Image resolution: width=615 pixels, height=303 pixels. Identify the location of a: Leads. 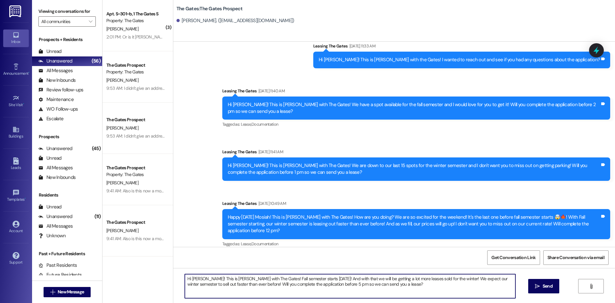
(16, 164).